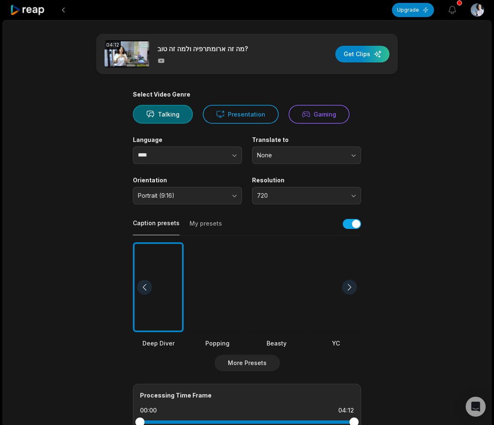 The image size is (494, 425). What do you see at coordinates (301, 196) in the screenshot?
I see `span: 720` at bounding box center [301, 196].